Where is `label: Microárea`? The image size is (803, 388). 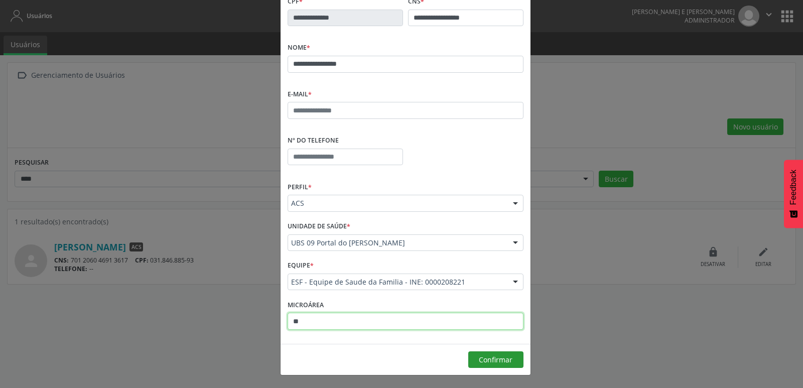
label: Microárea is located at coordinates (306, 305).